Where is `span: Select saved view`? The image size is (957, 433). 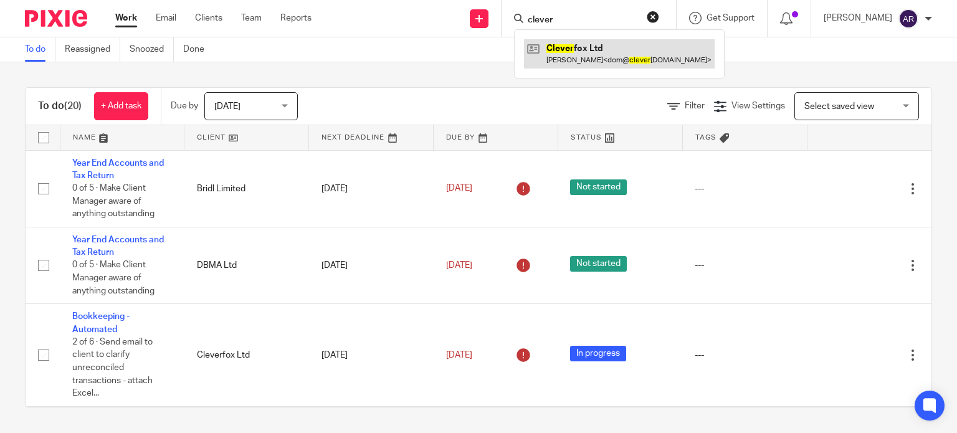
span: Select saved view is located at coordinates (839, 107).